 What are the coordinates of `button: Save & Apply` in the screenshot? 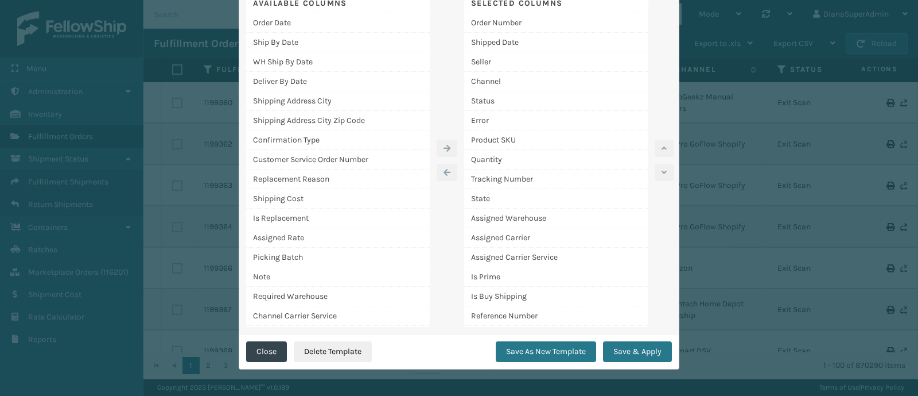 It's located at (638, 351).